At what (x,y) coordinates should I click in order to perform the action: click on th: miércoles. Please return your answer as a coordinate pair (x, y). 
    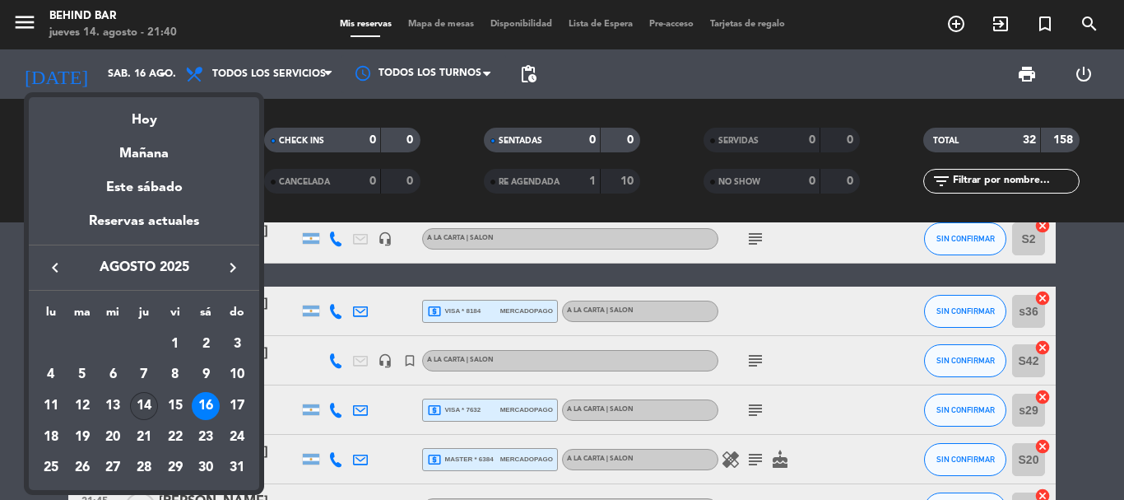
    Looking at the image, I should click on (113, 315).